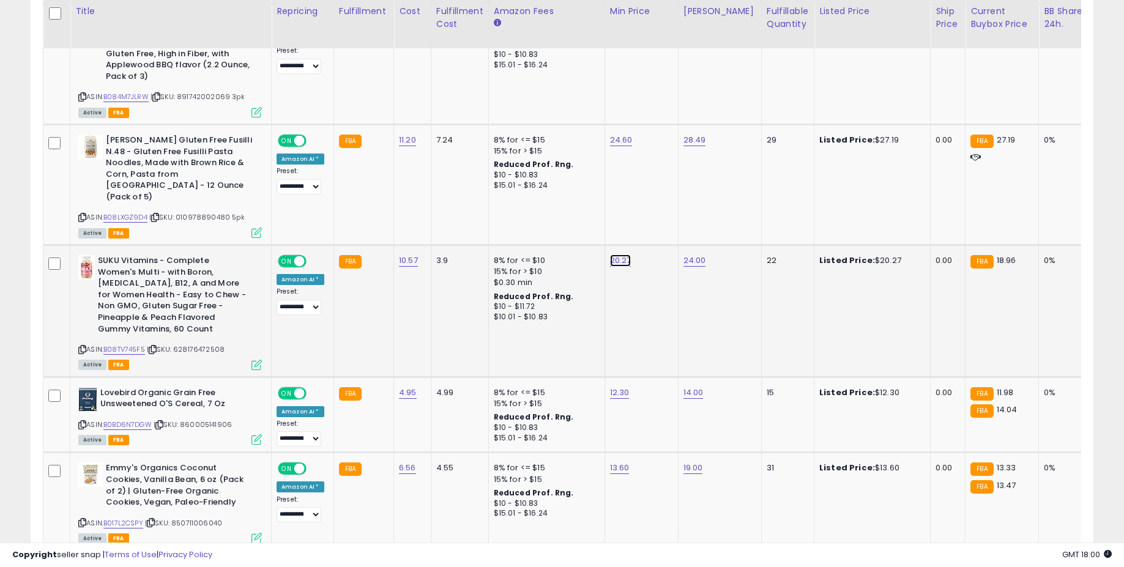 The width and height of the screenshot is (1124, 567). I want to click on div: Amazon AI *, so click(301, 159).